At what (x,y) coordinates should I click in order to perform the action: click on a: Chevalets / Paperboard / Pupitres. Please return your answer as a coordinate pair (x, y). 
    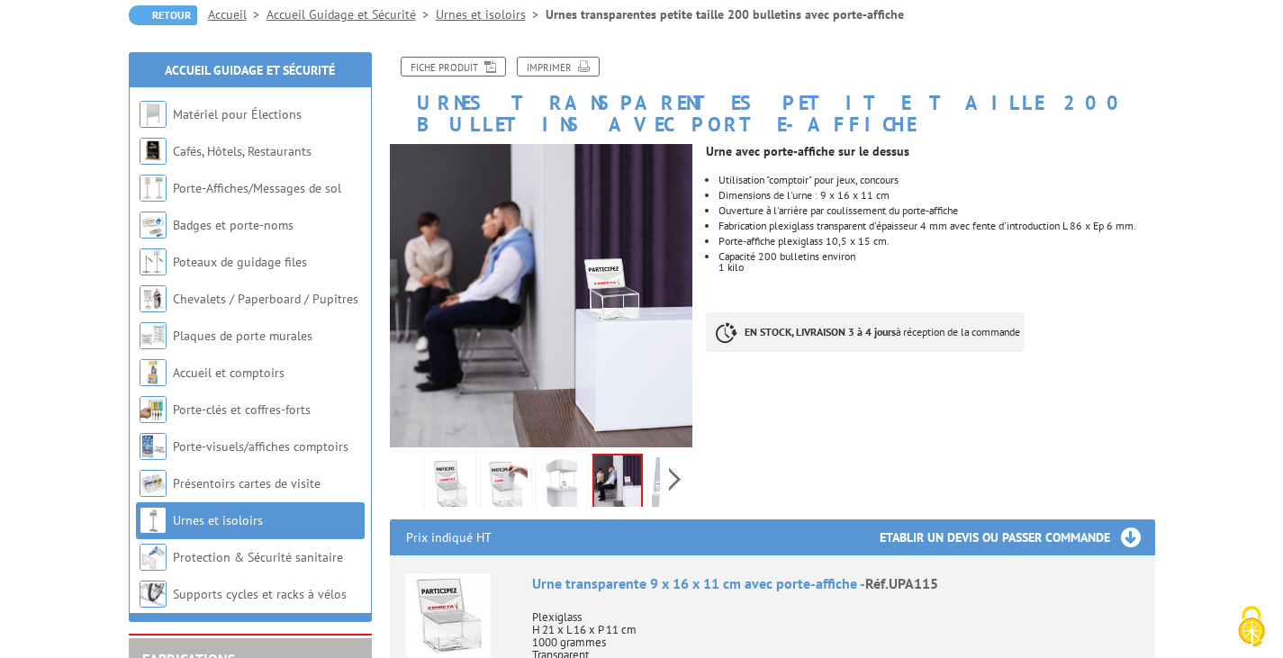
    Looking at the image, I should click on (266, 299).